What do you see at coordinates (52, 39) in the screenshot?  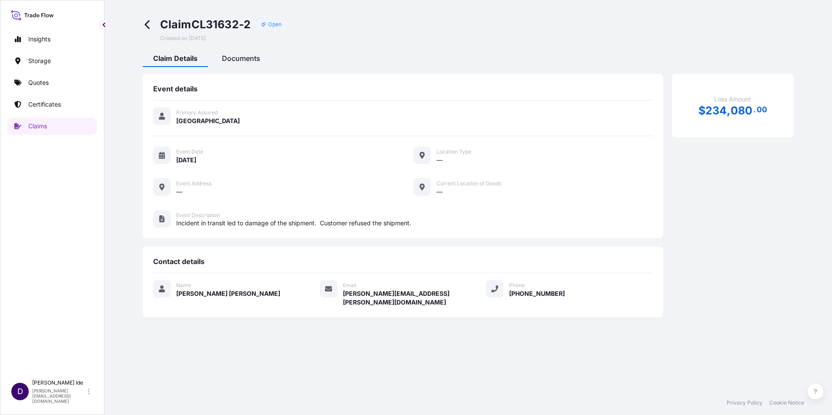 I see `a: Insights` at bounding box center [52, 39].